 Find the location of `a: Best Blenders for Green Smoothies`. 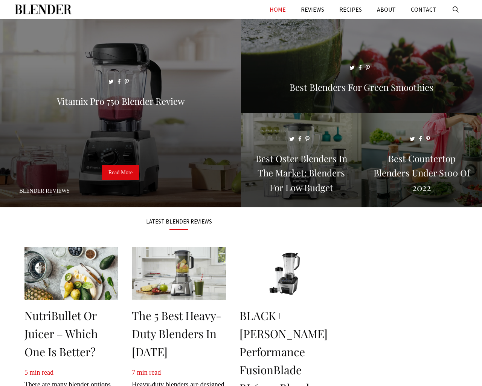

a: Best Blenders for Green Smoothies is located at coordinates (362, 108).